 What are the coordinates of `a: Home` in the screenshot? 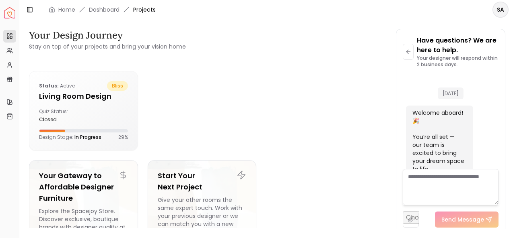 It's located at (67, 10).